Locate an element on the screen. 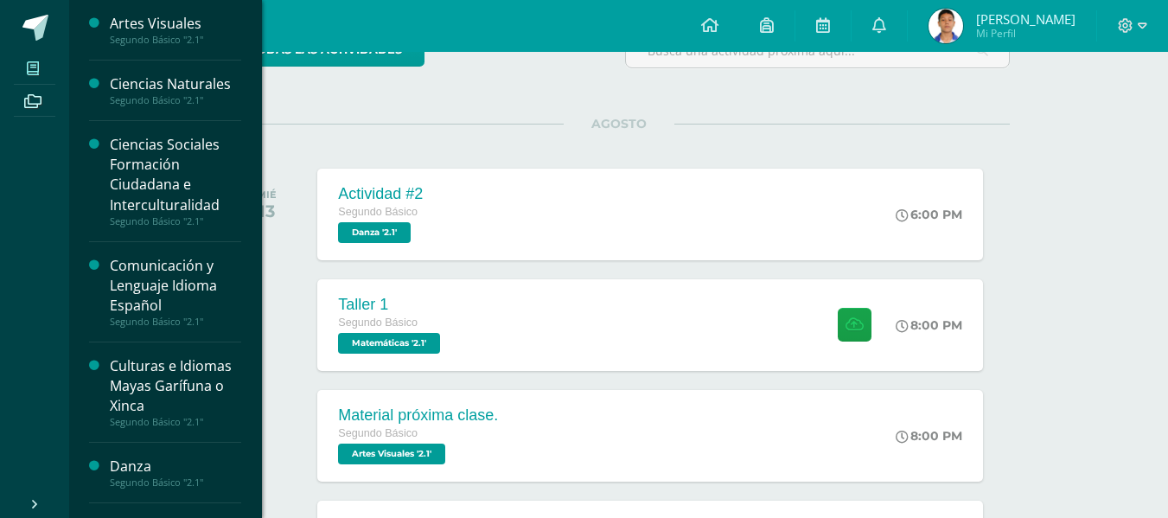 The image size is (1168, 518). div: Danza is located at coordinates (176, 466).